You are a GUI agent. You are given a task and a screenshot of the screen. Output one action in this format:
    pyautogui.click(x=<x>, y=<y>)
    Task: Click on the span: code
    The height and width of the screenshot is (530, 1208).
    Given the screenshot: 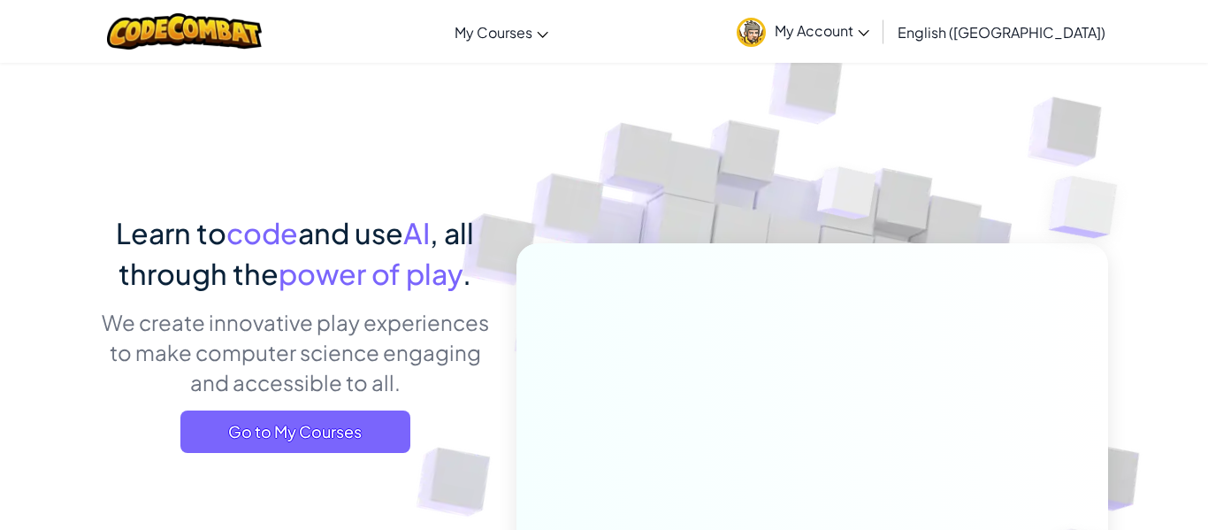 What is the action you would take?
    pyautogui.click(x=262, y=233)
    